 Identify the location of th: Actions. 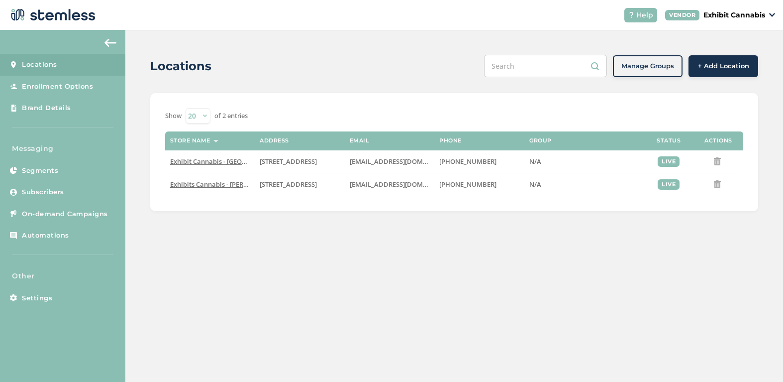
(719, 141).